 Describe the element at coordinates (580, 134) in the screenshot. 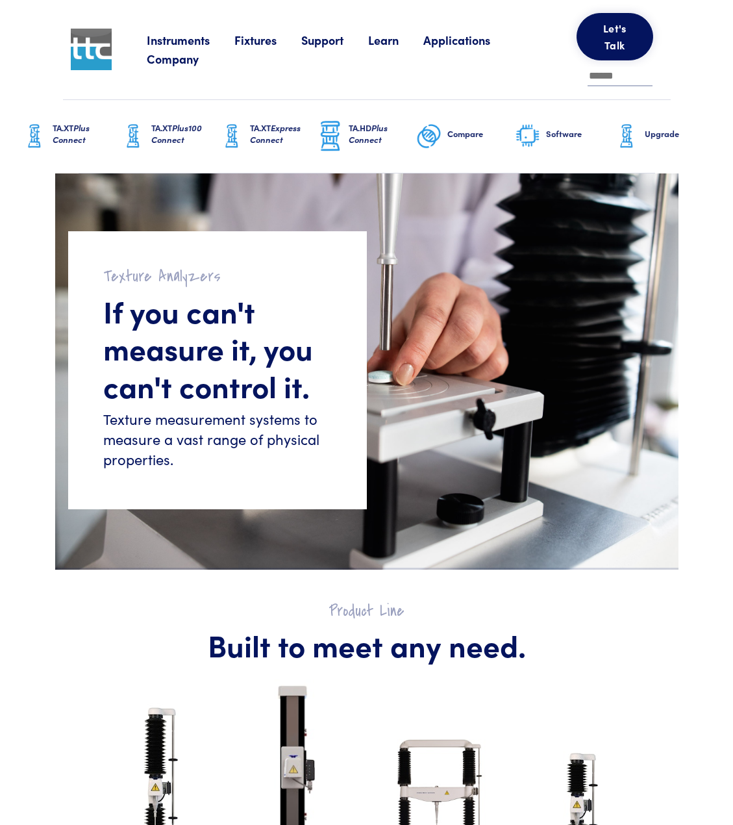

I see `h6: Software` at that location.